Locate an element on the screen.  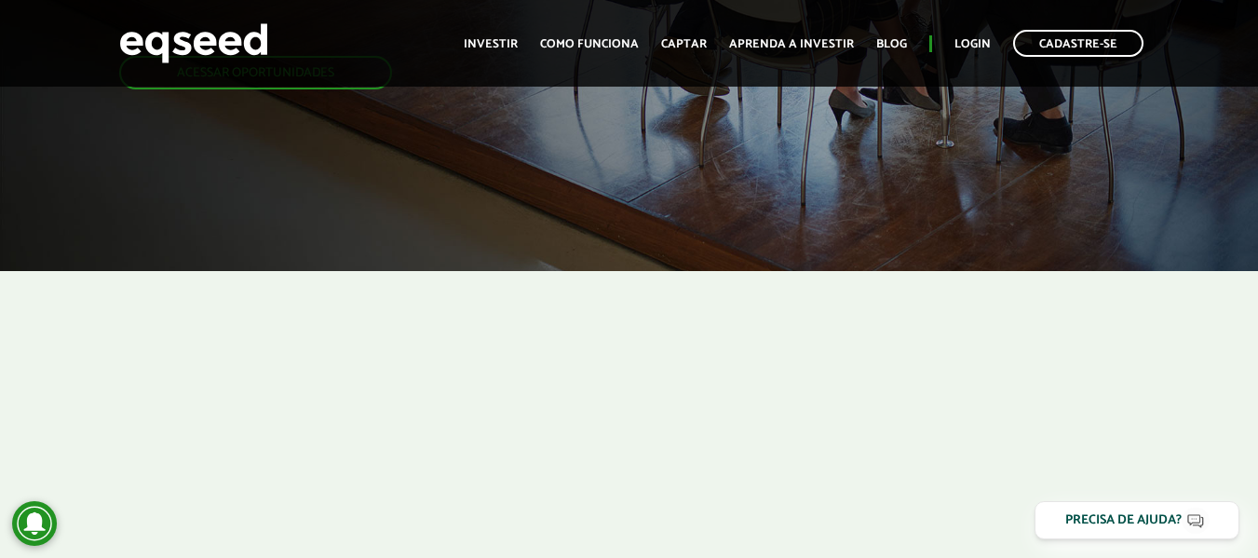
a: Login is located at coordinates (972, 44).